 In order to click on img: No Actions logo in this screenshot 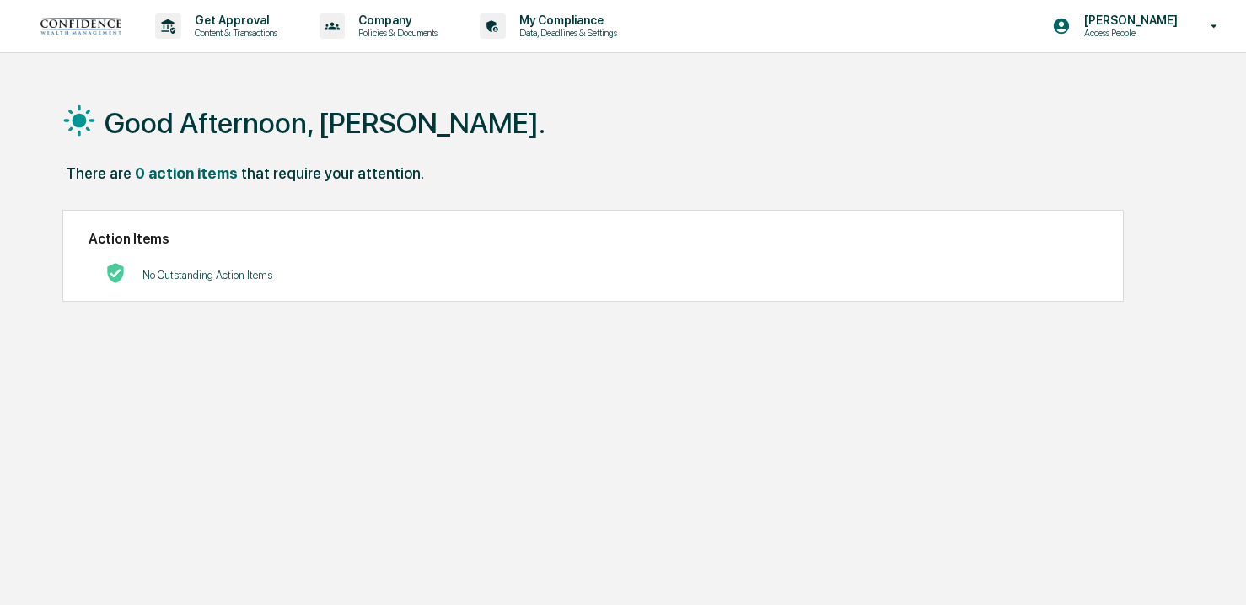, I will do `click(115, 273)`.